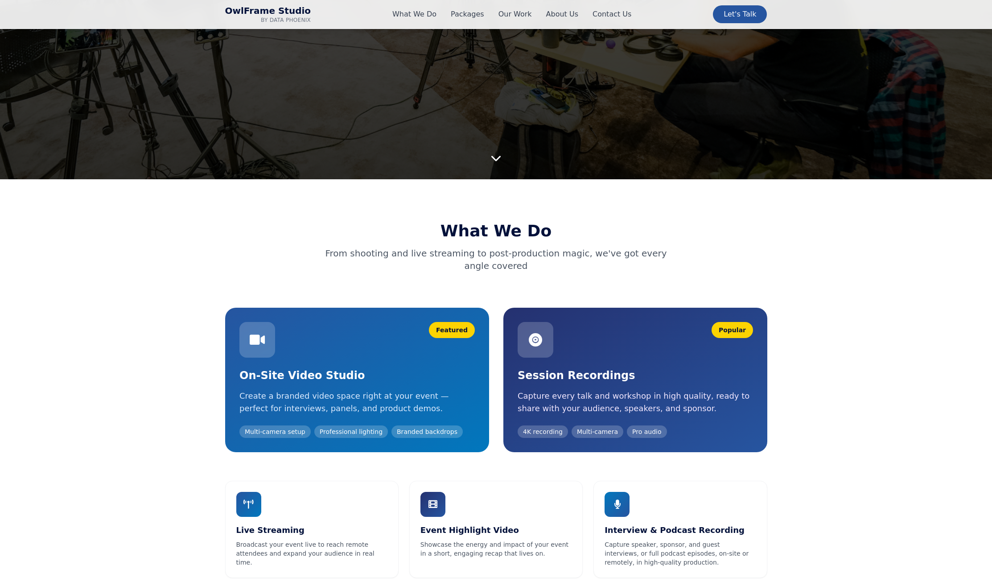 The image size is (992, 586). I want to click on span: Multi-camera setup, so click(275, 432).